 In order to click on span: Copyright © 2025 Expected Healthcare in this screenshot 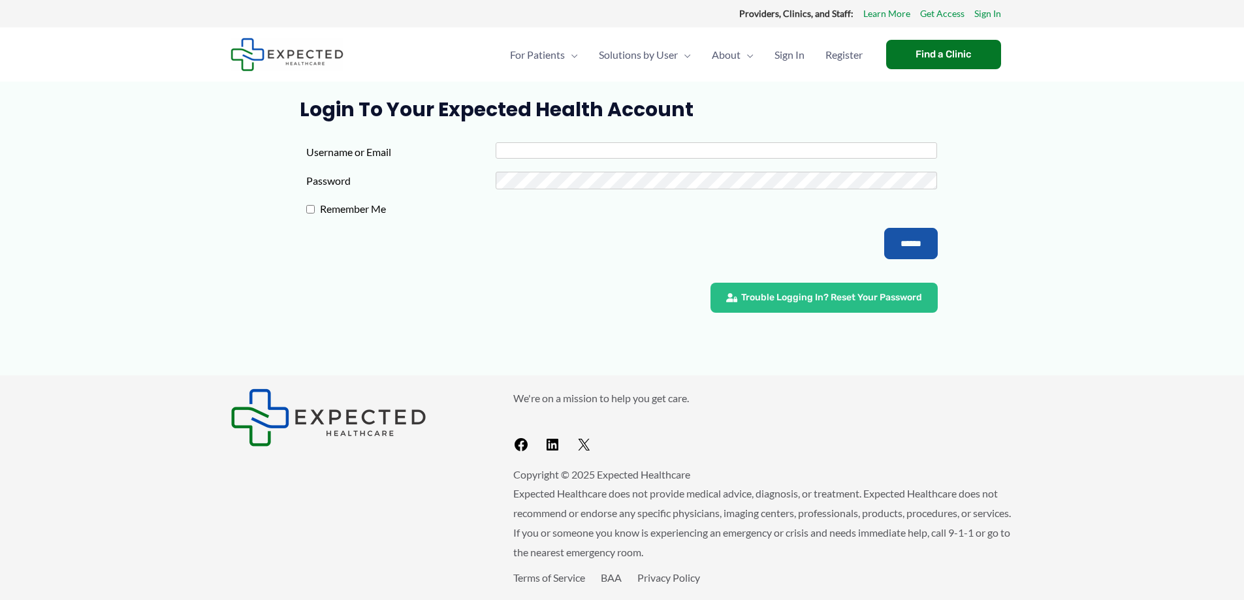, I will do `click(602, 474)`.